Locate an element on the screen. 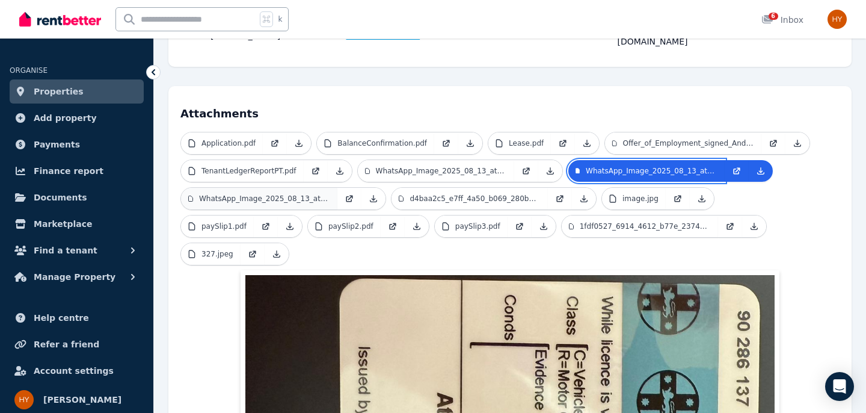 This screenshot has width=866, height=413. a: Properties is located at coordinates (76, 91).